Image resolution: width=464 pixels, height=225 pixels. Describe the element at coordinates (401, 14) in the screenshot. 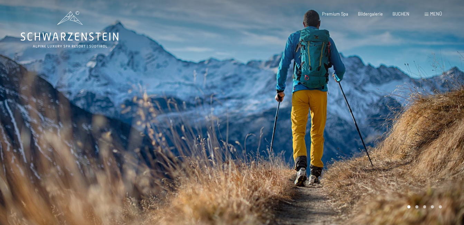

I see `span: BUCHEN` at that location.